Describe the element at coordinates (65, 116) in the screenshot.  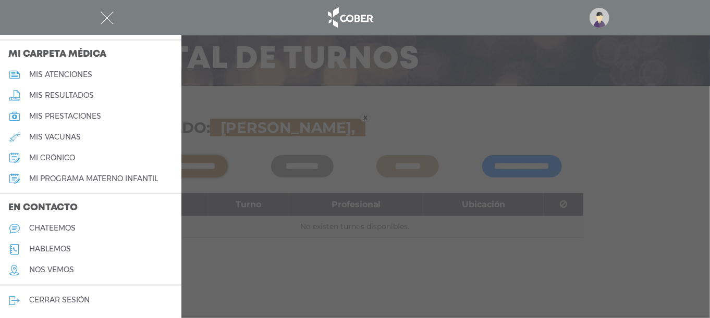
I see `h5: mis prestaciones` at that location.